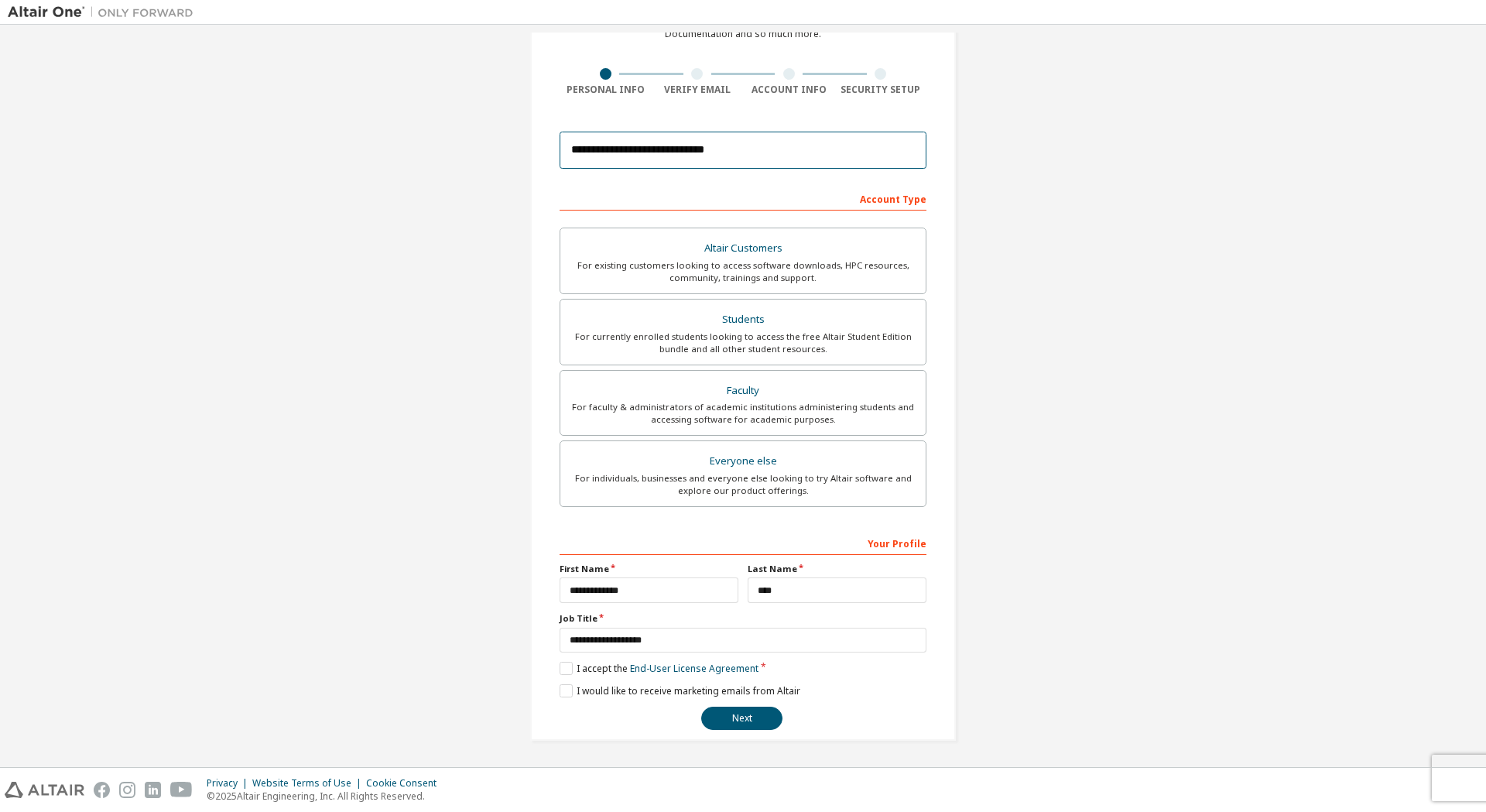 Image resolution: width=1486 pixels, height=812 pixels. I want to click on button: Next, so click(742, 718).